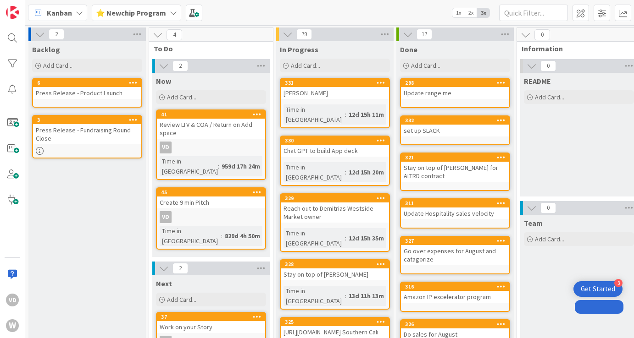  What do you see at coordinates (575, 49) in the screenshot?
I see `span: Information` at bounding box center [575, 49].